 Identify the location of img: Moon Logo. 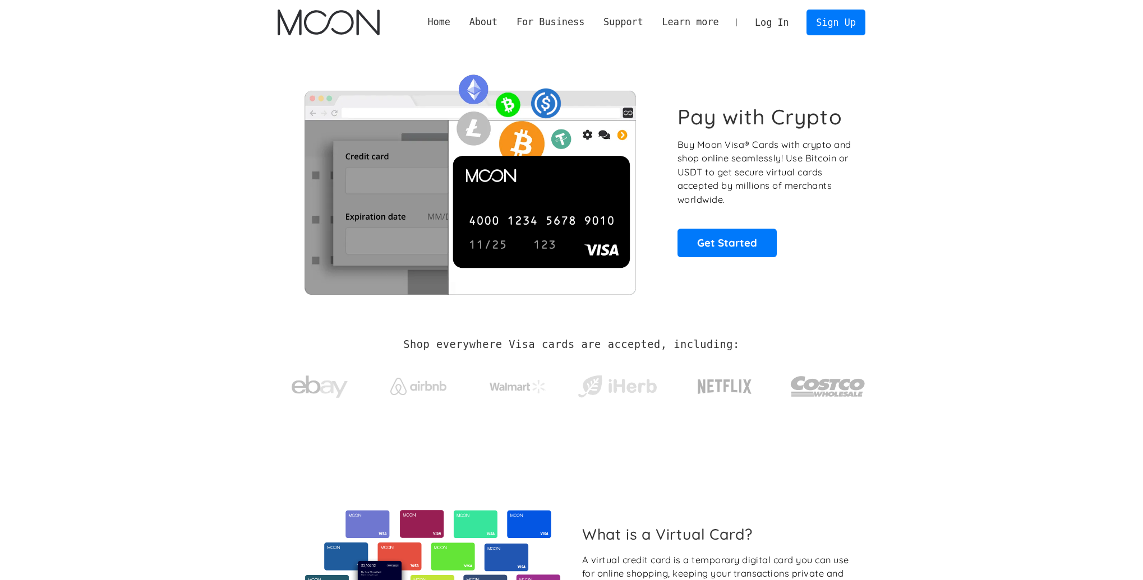
(328, 22).